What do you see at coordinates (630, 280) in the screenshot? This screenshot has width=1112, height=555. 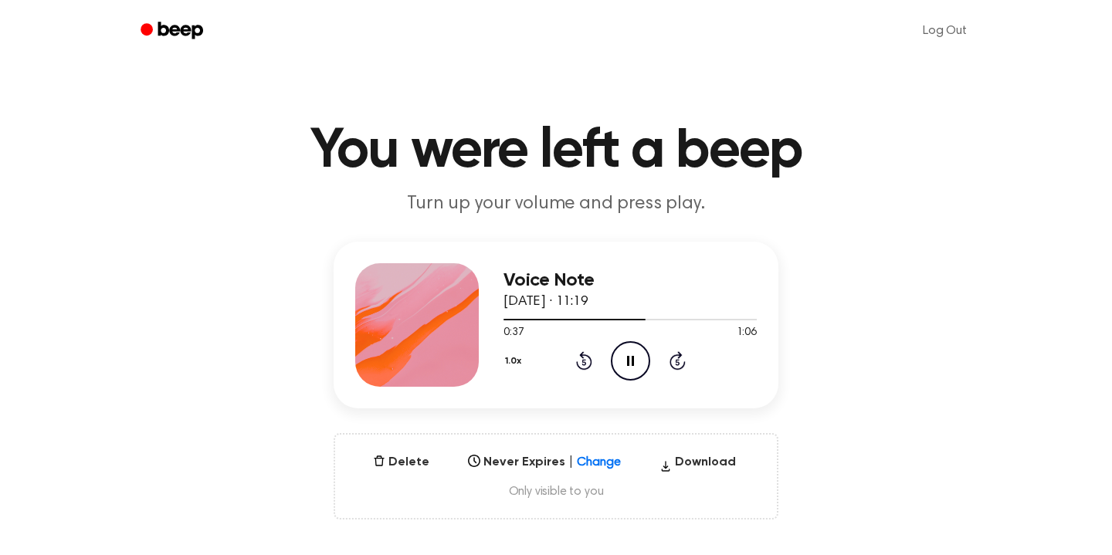 I see `h3: Voice Note` at bounding box center [630, 280].